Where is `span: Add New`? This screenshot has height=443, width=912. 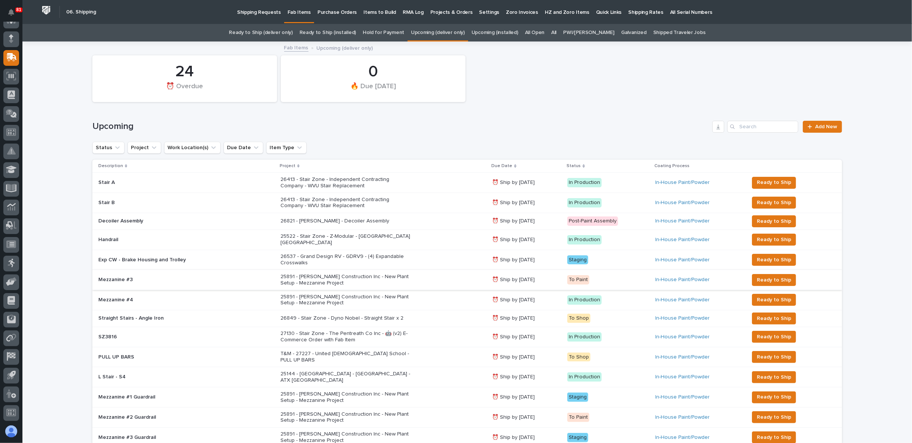 span: Add New is located at coordinates (826, 127).